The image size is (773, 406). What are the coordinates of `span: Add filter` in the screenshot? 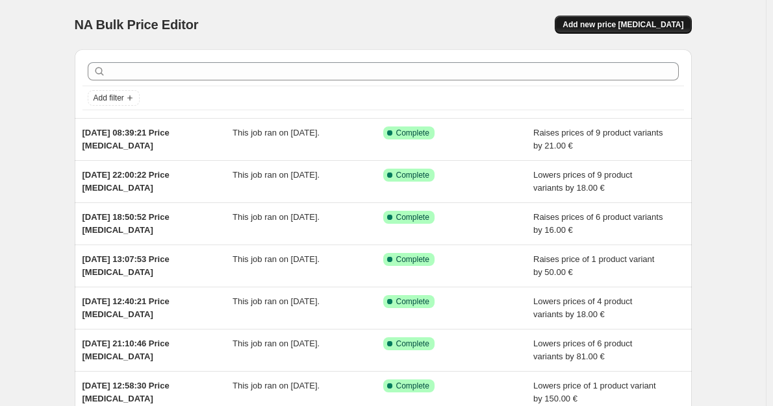 It's located at (108, 98).